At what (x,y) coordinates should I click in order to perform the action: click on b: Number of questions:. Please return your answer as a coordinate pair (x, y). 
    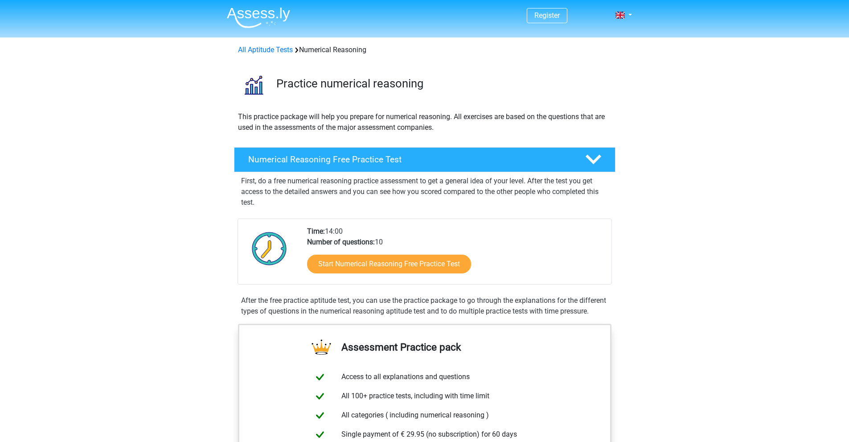
    Looking at the image, I should click on (341, 242).